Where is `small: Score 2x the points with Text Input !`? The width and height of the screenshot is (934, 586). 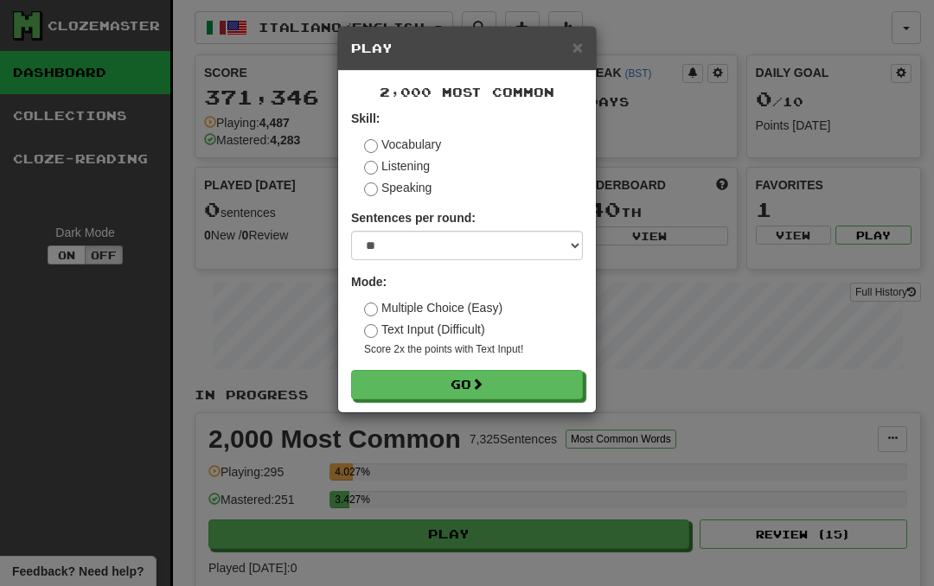
small: Score 2x the points with Text Input ! is located at coordinates (473, 349).